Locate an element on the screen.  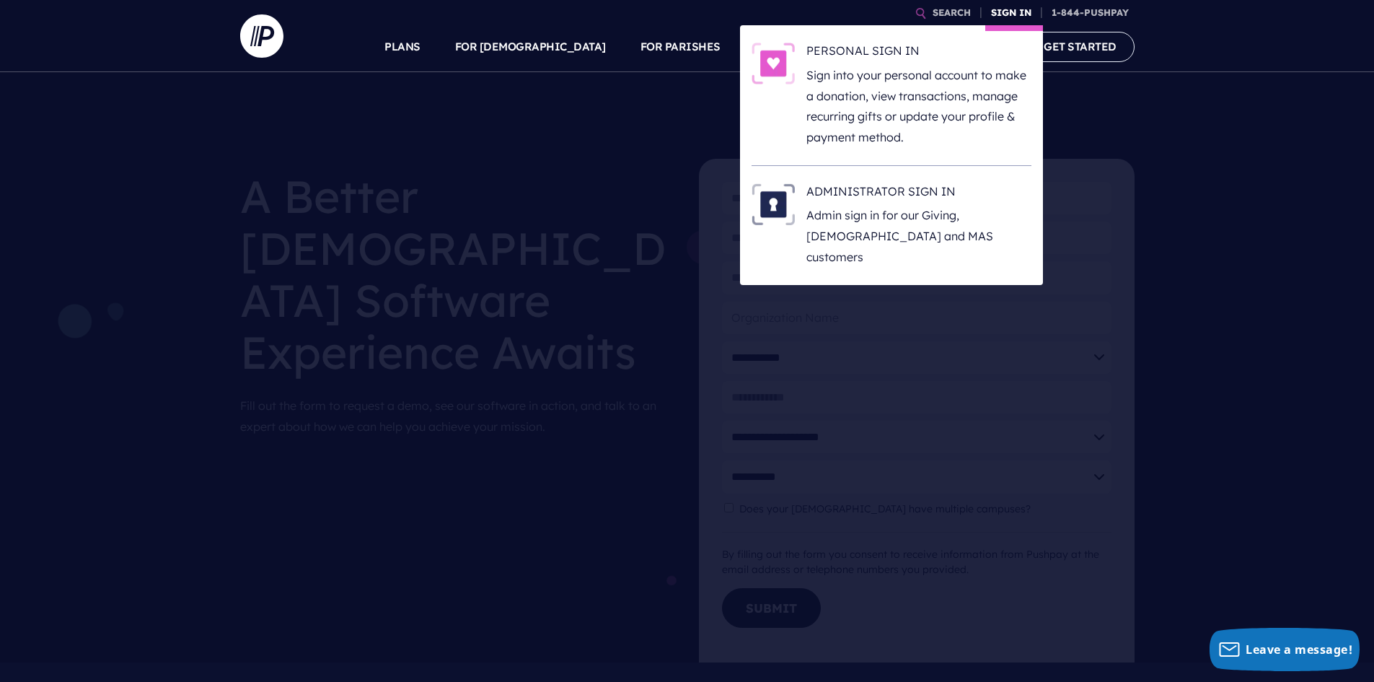
img: ADMINISTRATOR SIGN IN - Illustration is located at coordinates (773, 204).